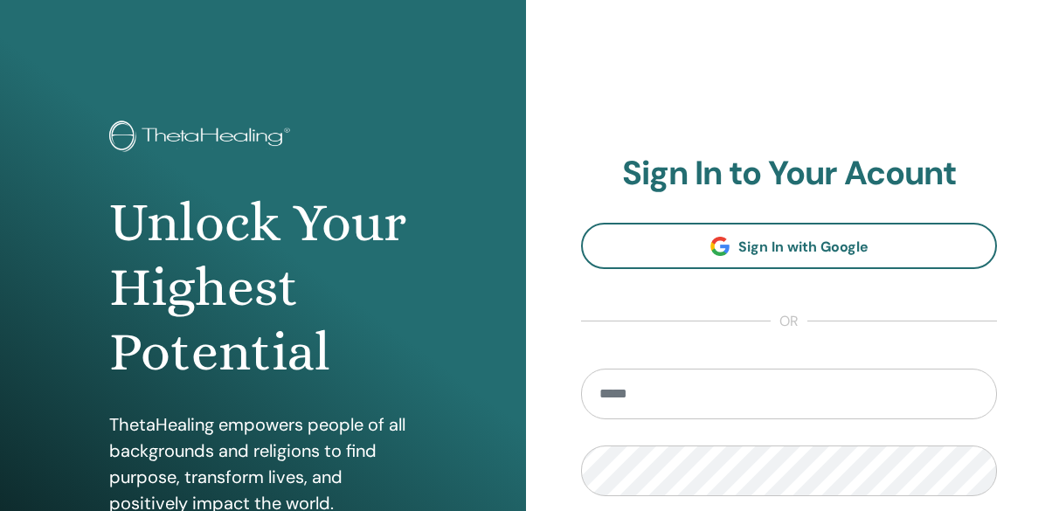 Image resolution: width=1052 pixels, height=511 pixels. Describe the element at coordinates (789, 174) in the screenshot. I see `h2: Sign In to Your Acount` at that location.